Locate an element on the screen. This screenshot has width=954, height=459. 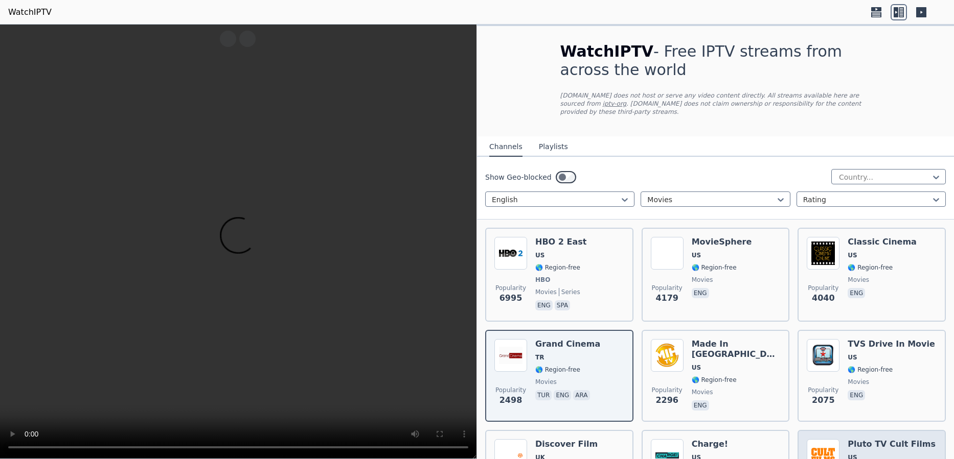
button: Channels is located at coordinates (505, 147).